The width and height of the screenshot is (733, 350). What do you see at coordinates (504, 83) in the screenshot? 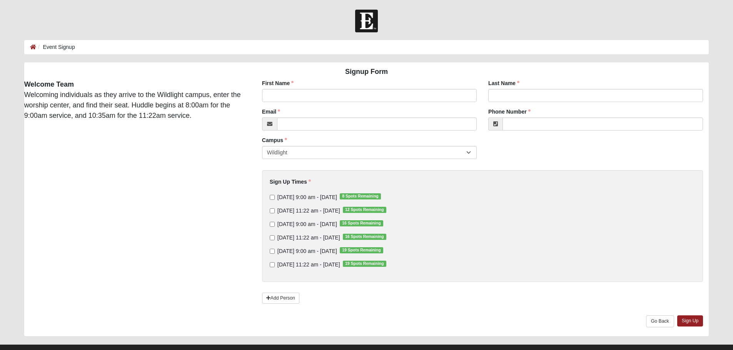
I see `label: Last Name` at bounding box center [504, 83].